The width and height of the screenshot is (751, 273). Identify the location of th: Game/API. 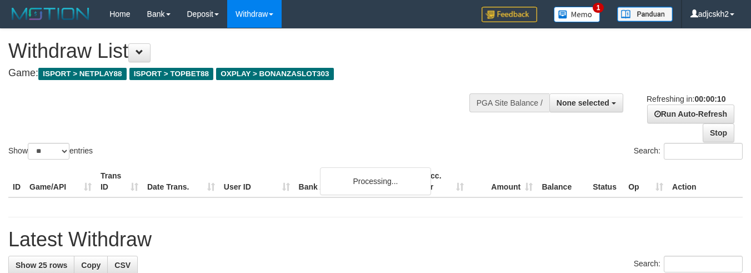
(61, 181).